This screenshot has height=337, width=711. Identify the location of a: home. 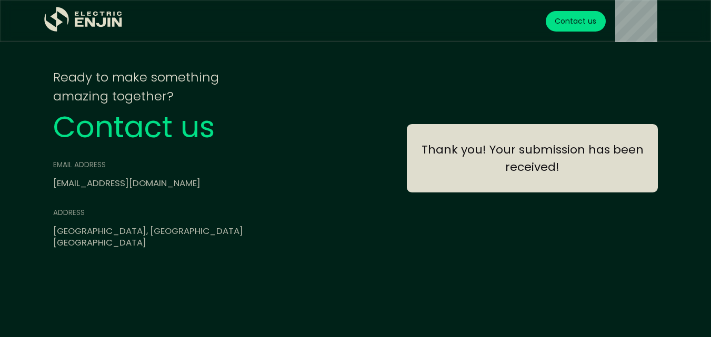
(84, 21).